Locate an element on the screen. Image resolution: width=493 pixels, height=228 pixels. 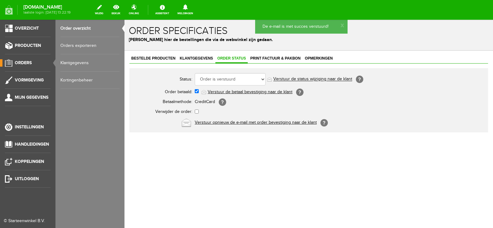
a: Print factuur & pakbon is located at coordinates (151, 39).